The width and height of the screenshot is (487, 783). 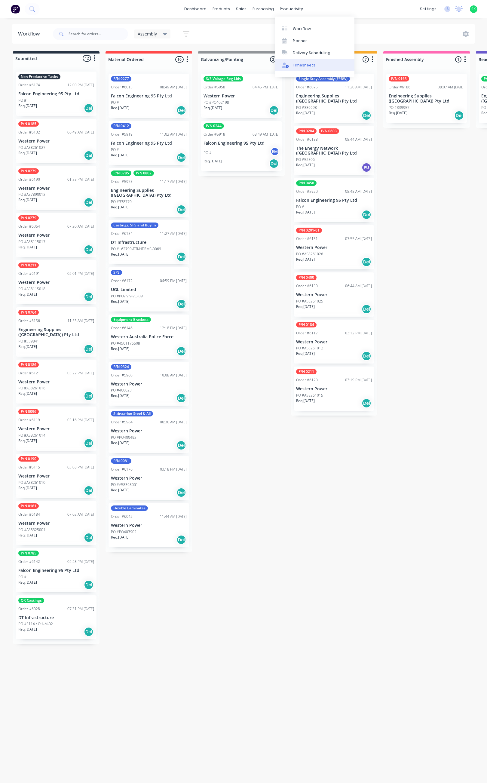 What do you see at coordinates (122, 328) in the screenshot?
I see `div: Order #6146` at bounding box center [122, 328].